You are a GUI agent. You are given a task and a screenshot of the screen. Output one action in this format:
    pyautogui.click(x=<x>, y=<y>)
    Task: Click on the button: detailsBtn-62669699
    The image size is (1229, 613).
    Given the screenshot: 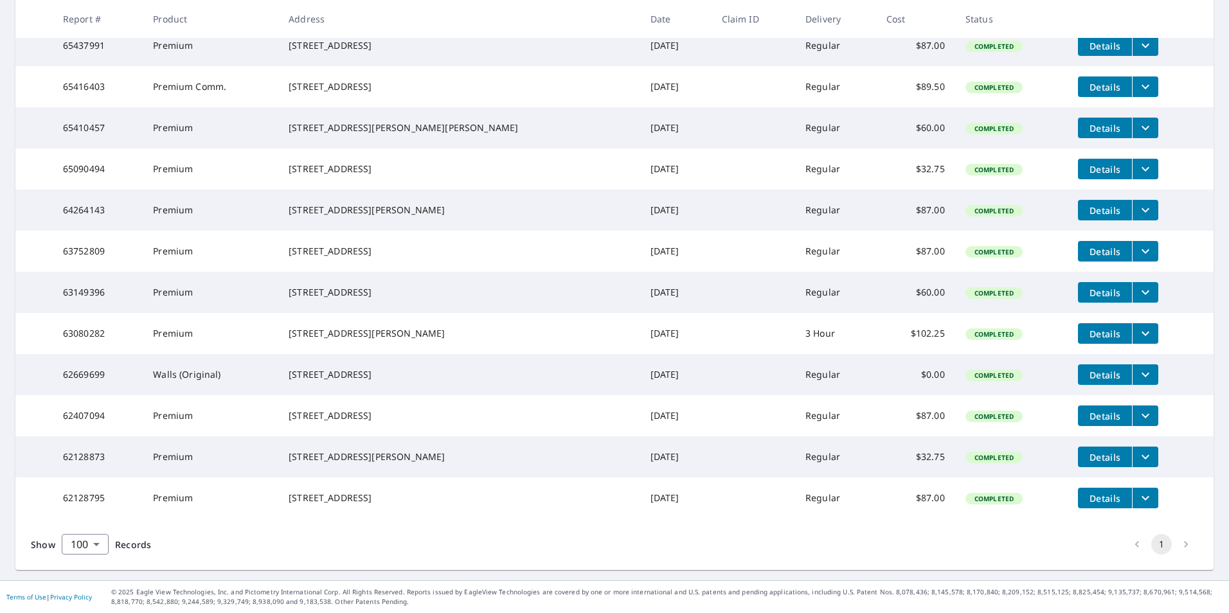 What is the action you would take?
    pyautogui.click(x=1105, y=375)
    